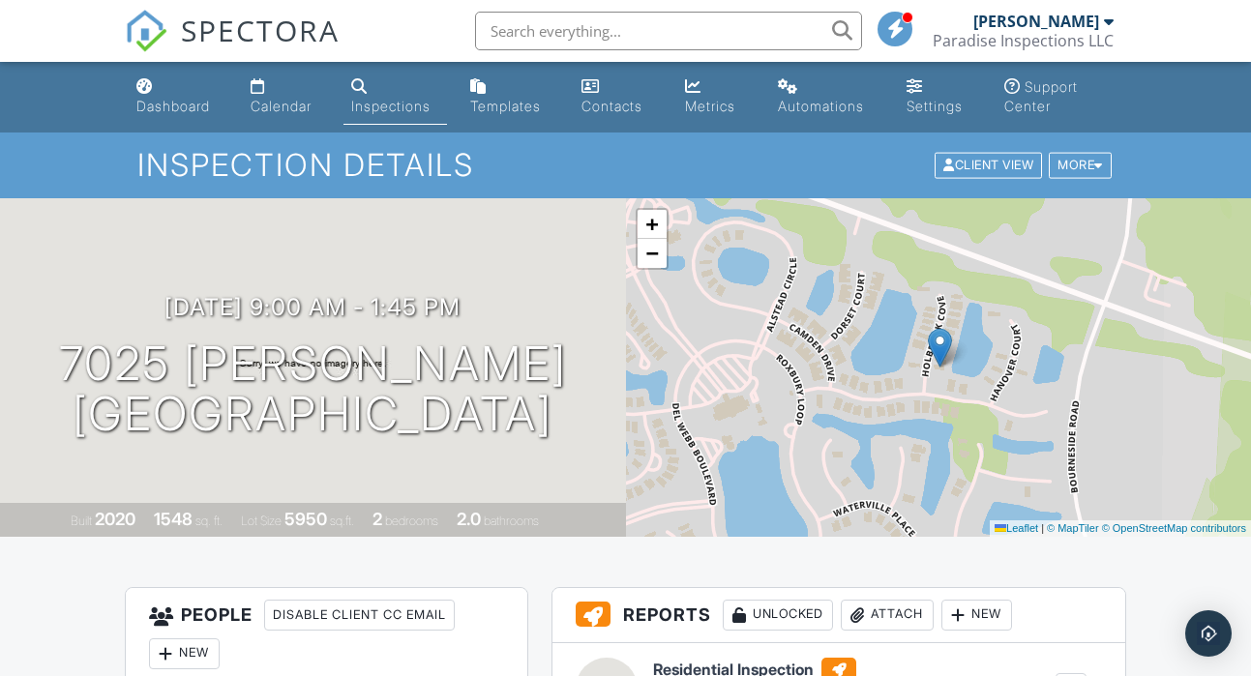  What do you see at coordinates (652, 224) in the screenshot?
I see `a: Zoom in` at bounding box center [652, 224].